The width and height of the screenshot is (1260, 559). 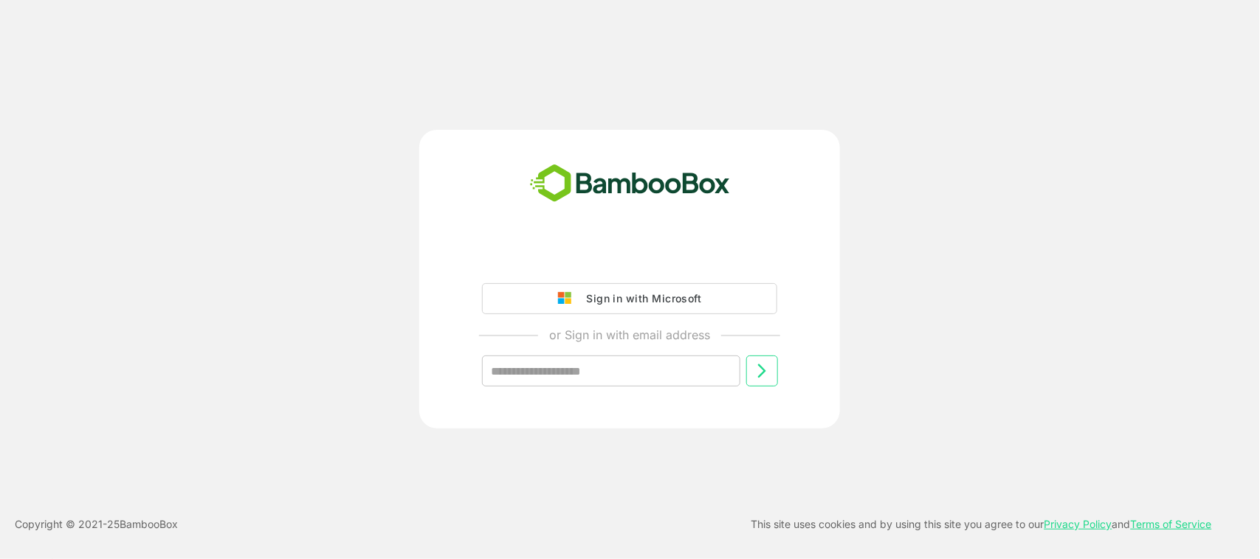 I want to click on img: bamboobox, so click(x=629, y=184).